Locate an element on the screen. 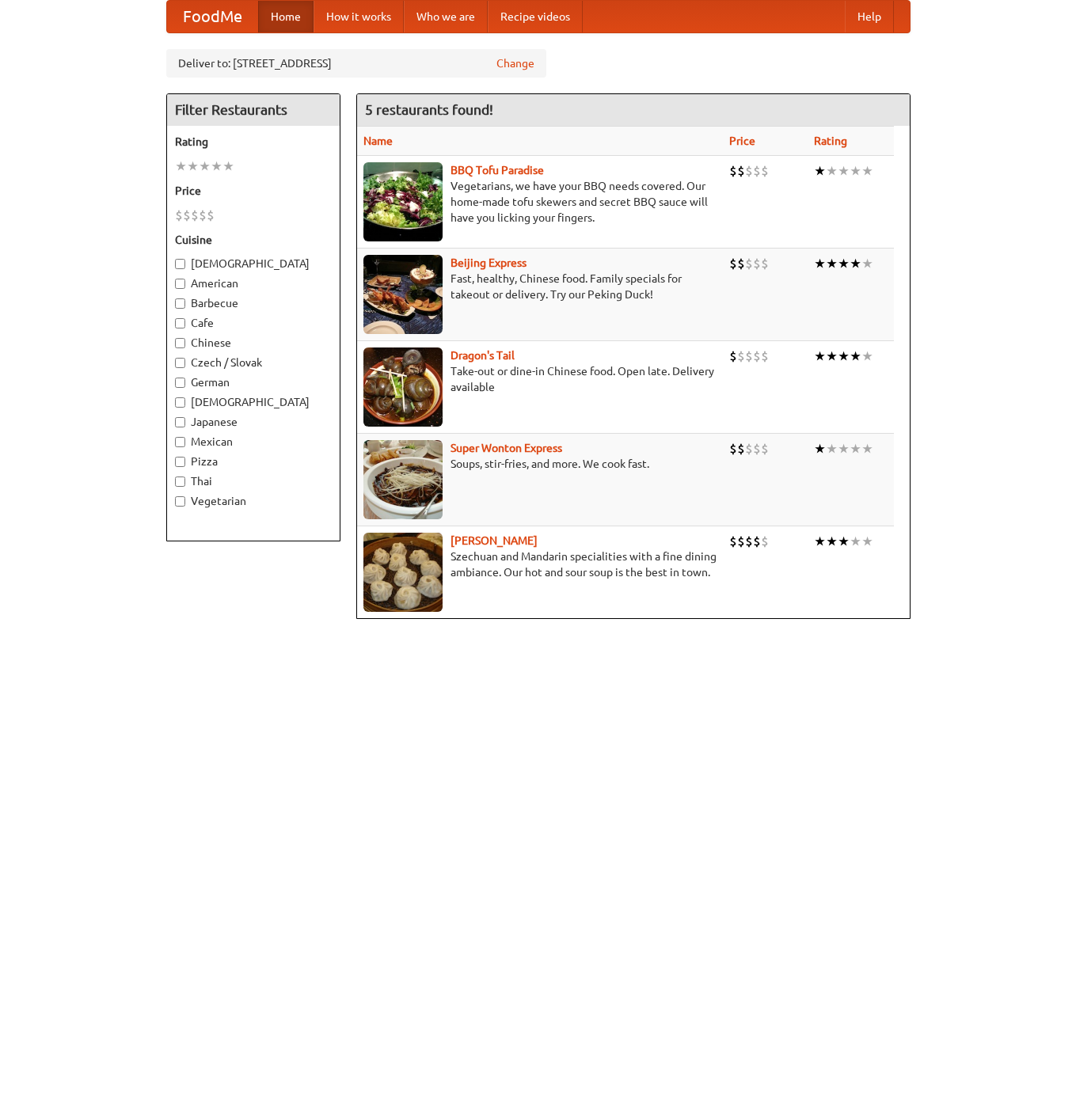 The width and height of the screenshot is (1076, 1120). label: German is located at coordinates (254, 382).